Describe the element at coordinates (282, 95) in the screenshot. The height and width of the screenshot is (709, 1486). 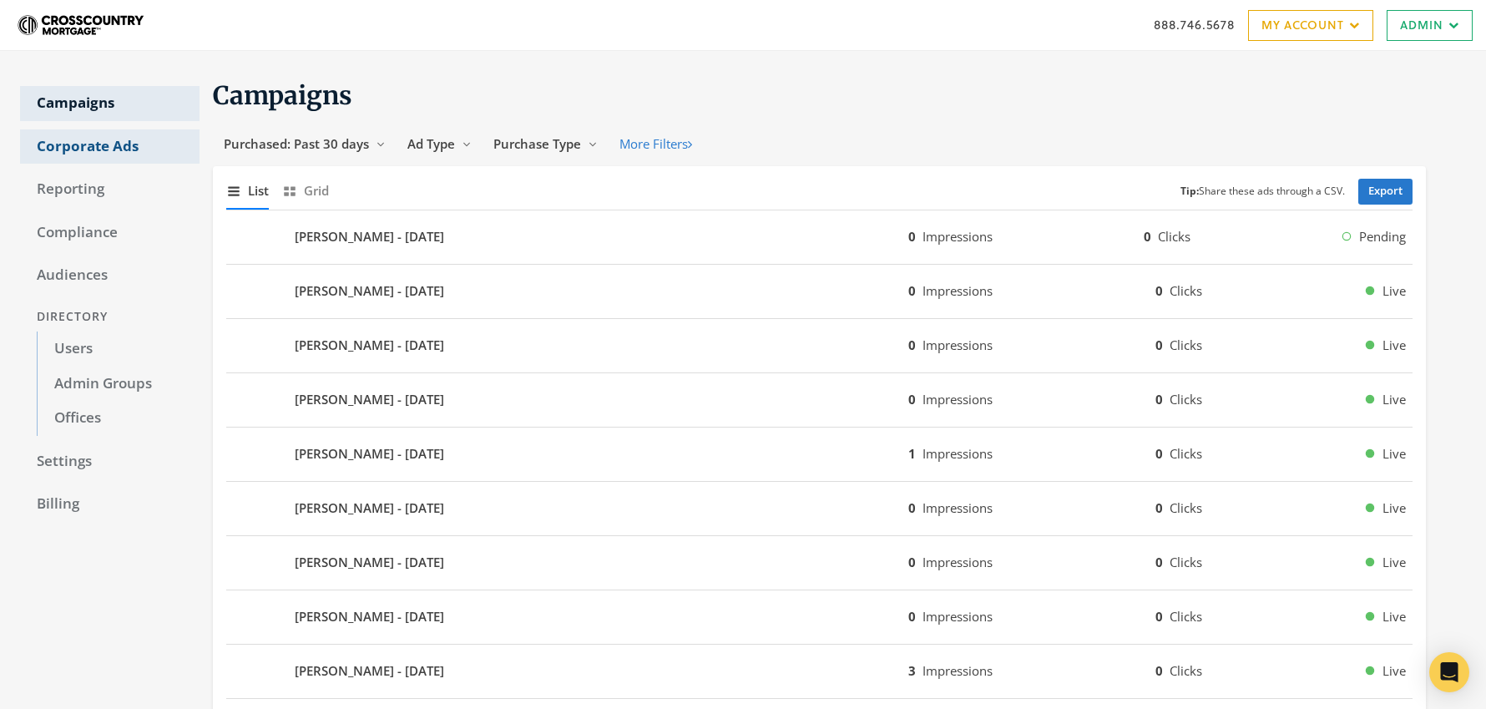
I see `span: Campaigns` at that location.